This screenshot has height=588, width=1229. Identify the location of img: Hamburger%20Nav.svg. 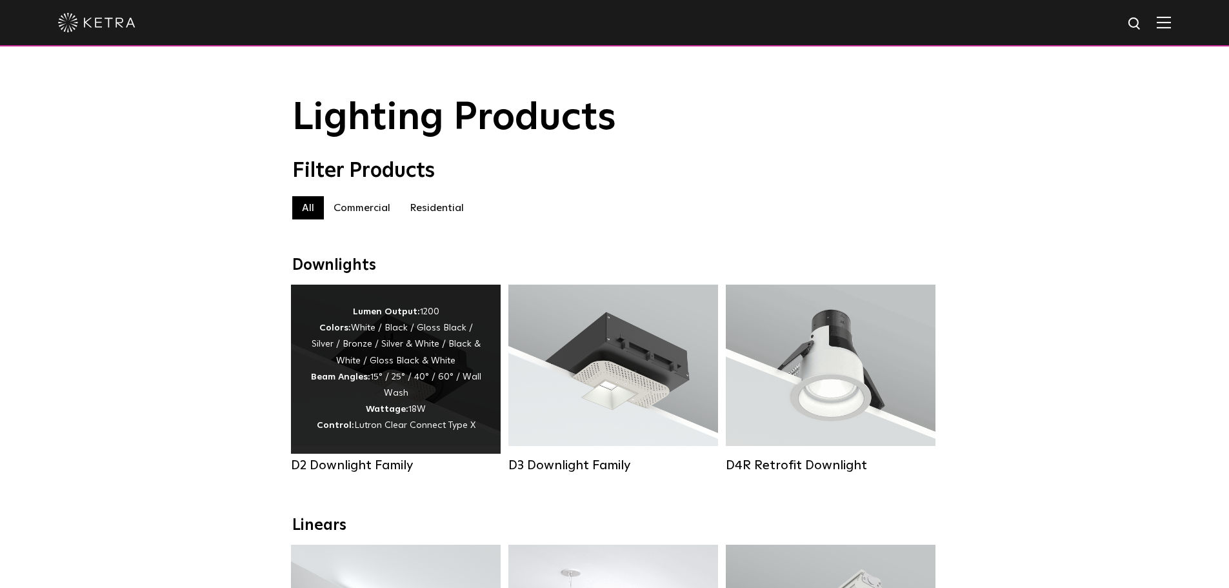
(1164, 22).